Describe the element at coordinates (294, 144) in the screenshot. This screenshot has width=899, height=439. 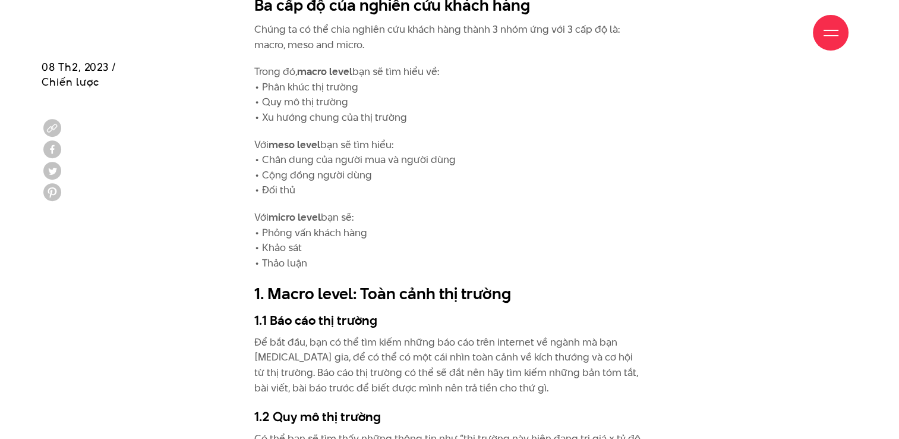
I see `strong: meso level` at that location.